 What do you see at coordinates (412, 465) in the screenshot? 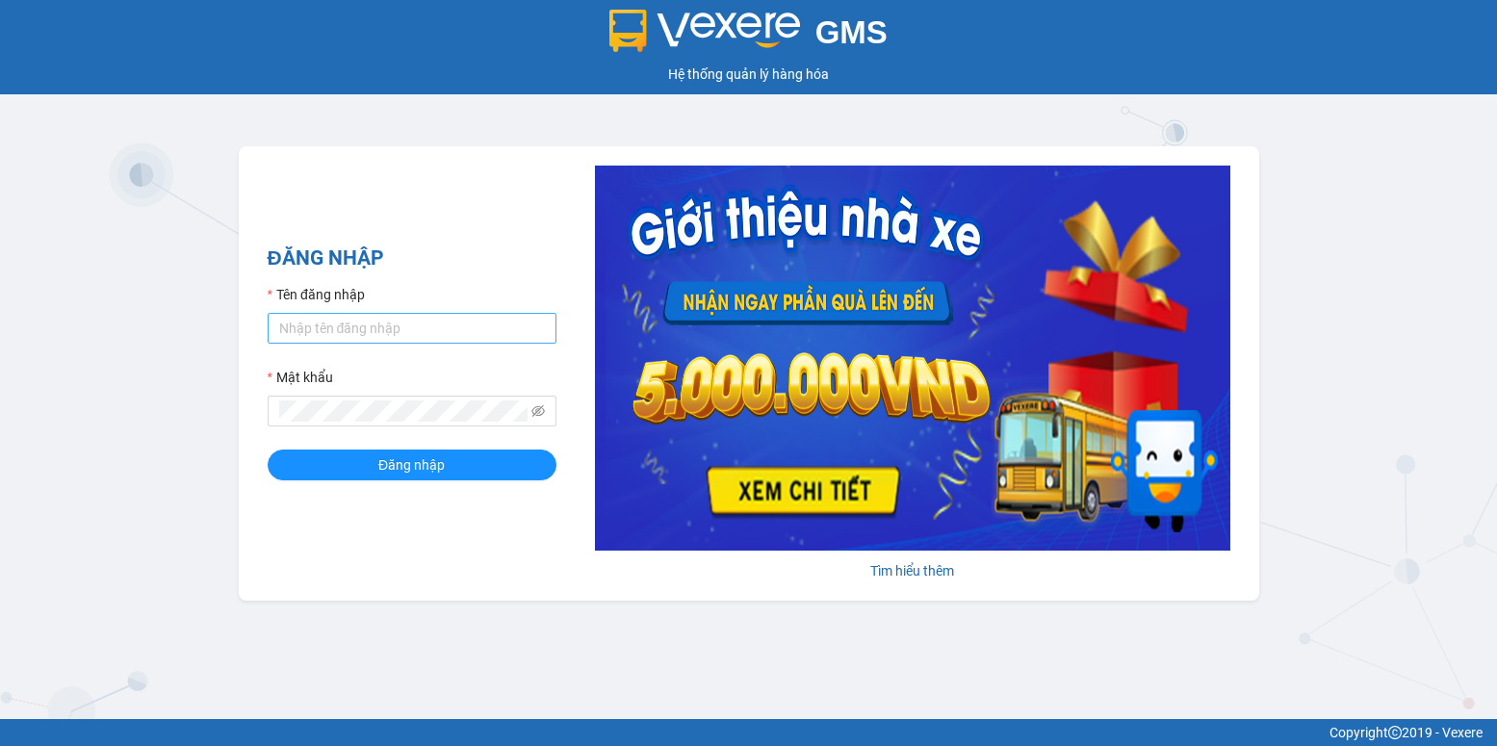
I see `button: Đăng nhập` at bounding box center [412, 465].